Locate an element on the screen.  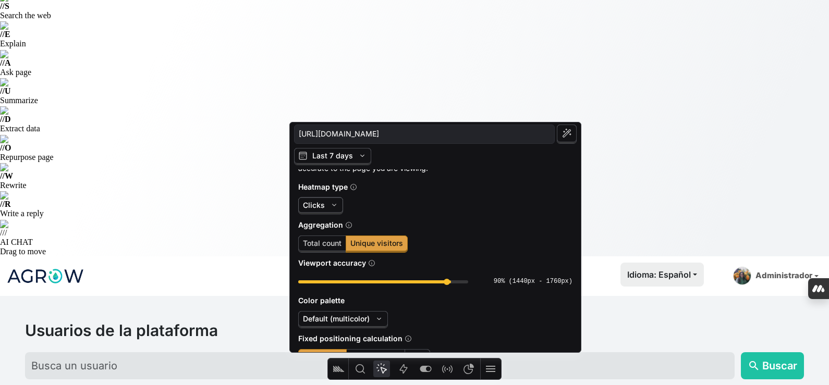
span: Buscar is located at coordinates (779, 366).